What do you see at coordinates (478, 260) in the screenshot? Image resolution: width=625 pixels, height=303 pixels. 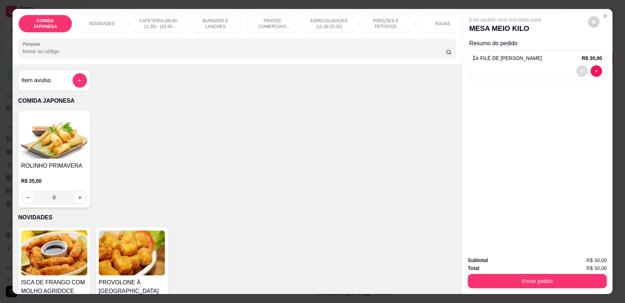 I see `strong: Subtotal` at bounding box center [478, 260].